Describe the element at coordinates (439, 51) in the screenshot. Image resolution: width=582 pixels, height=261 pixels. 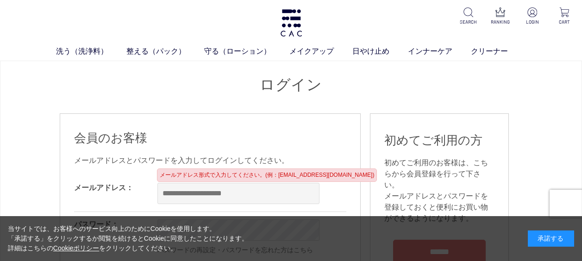
I see `a: インナーケア` at that location.